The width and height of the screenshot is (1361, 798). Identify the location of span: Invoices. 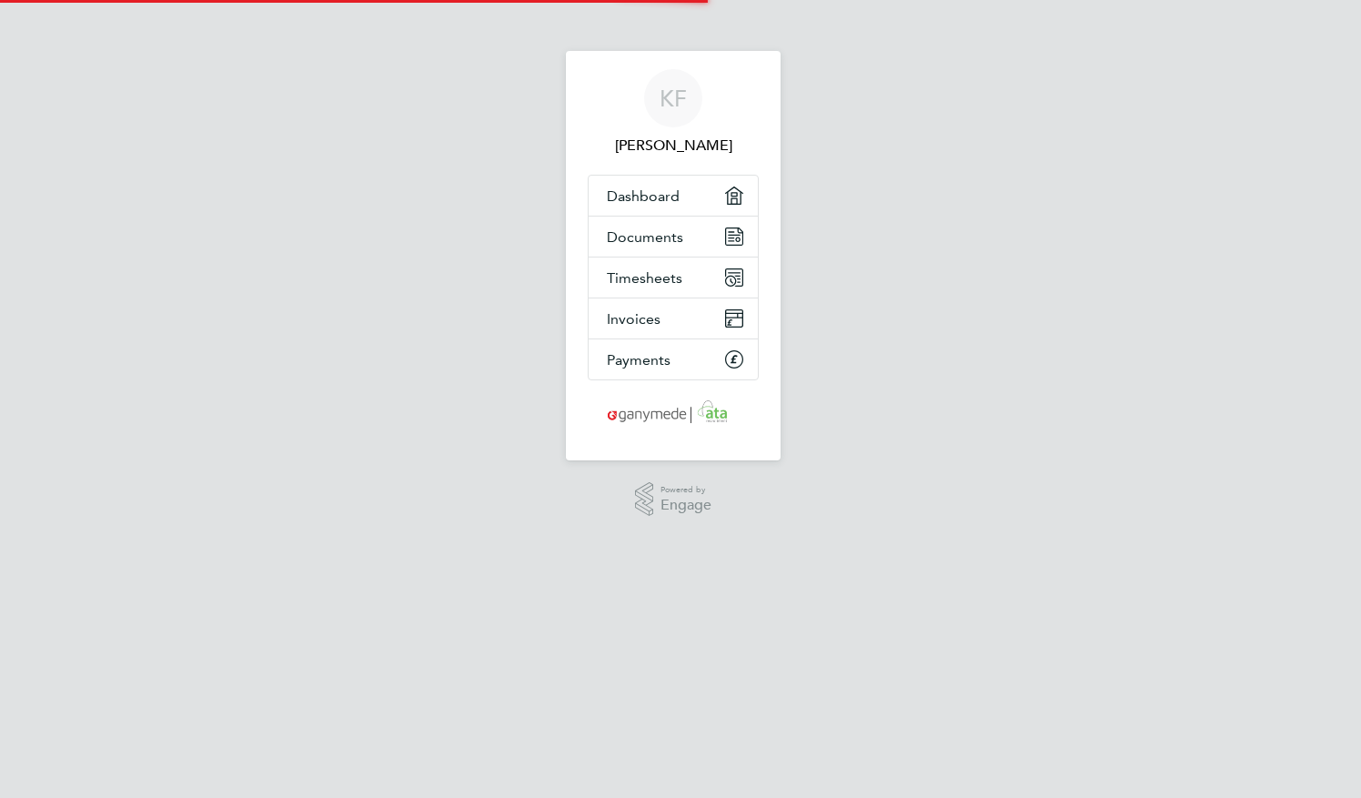
(633, 319).